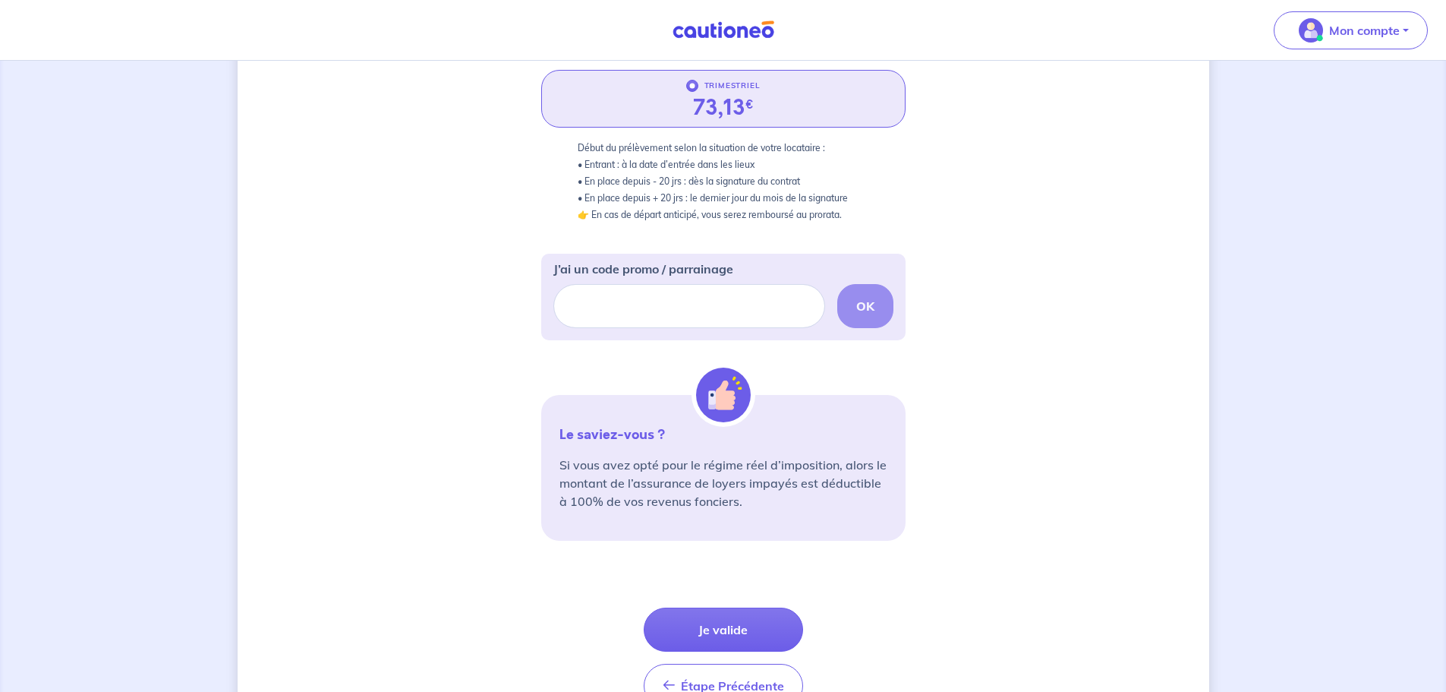 This screenshot has width=1446, height=692. I want to click on img: illu_account_valid_menu.svg, so click(1311, 30).